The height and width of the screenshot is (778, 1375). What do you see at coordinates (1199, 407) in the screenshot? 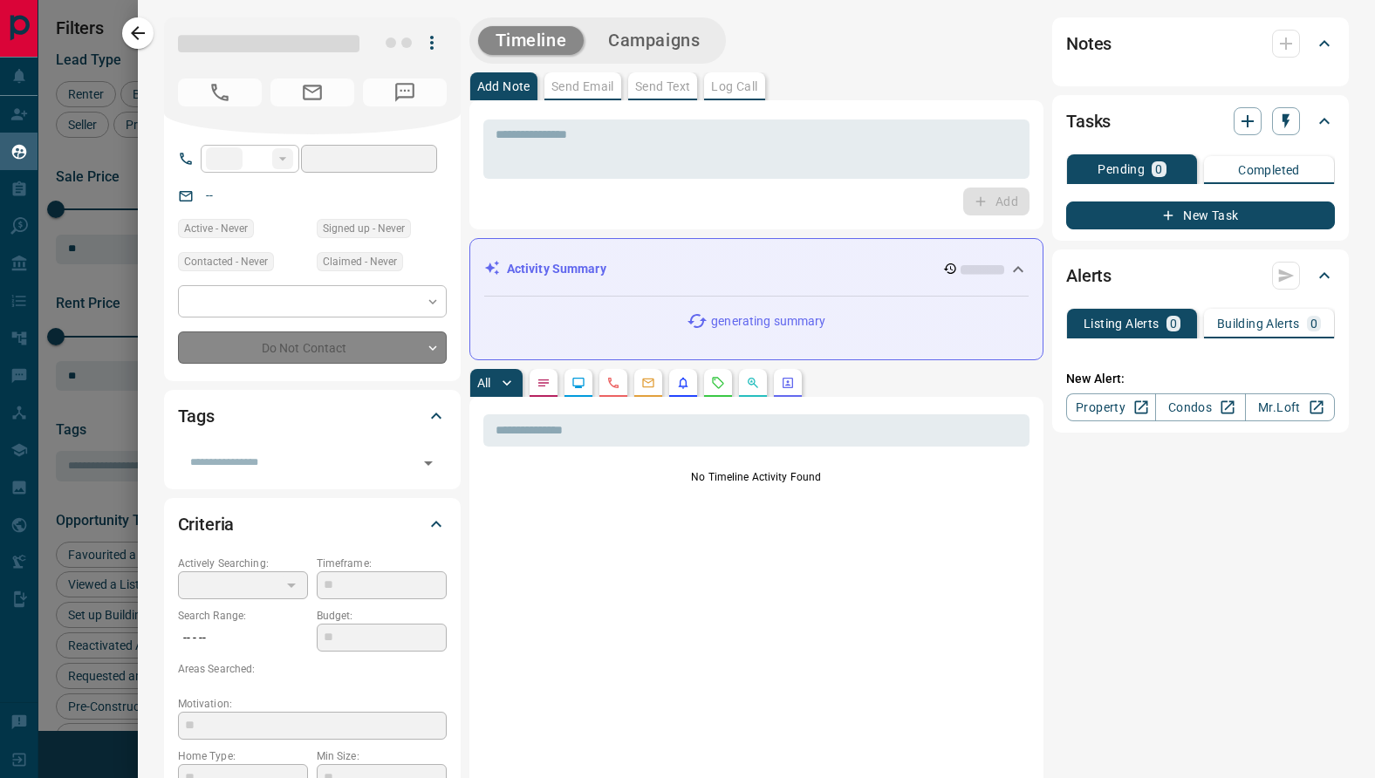
I see `a: Condos` at bounding box center [1199, 407].